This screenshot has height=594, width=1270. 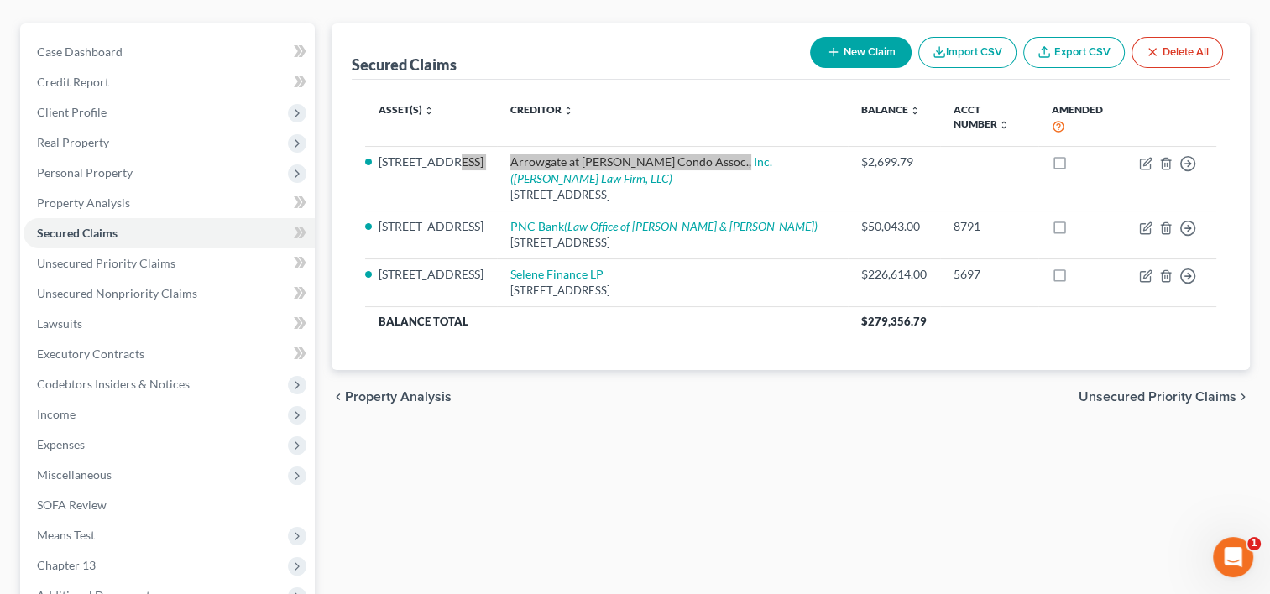 I want to click on a: Selene Finance LP, so click(x=556, y=274).